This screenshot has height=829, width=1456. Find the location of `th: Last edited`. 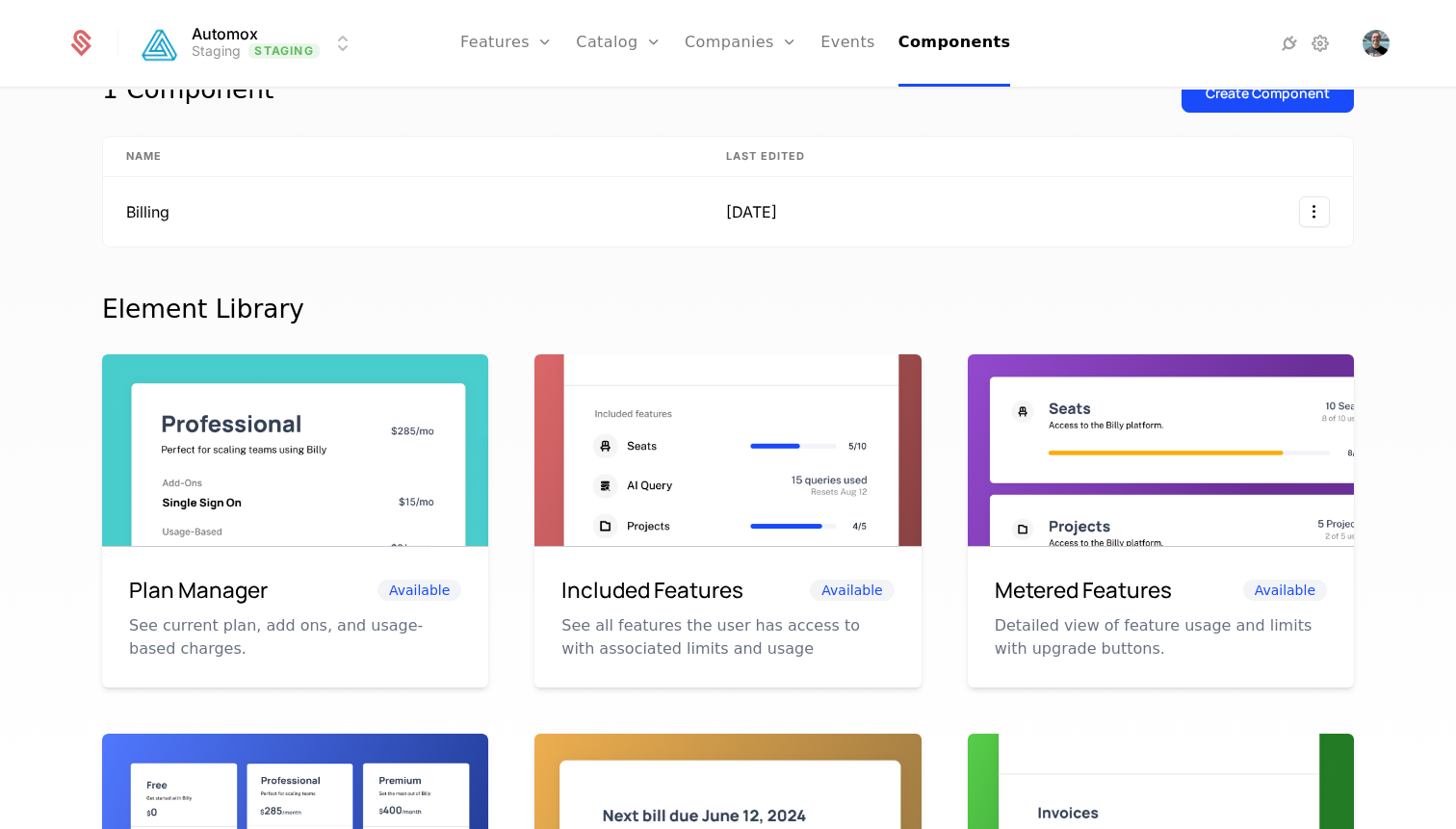

th: Last edited is located at coordinates (771, 157).